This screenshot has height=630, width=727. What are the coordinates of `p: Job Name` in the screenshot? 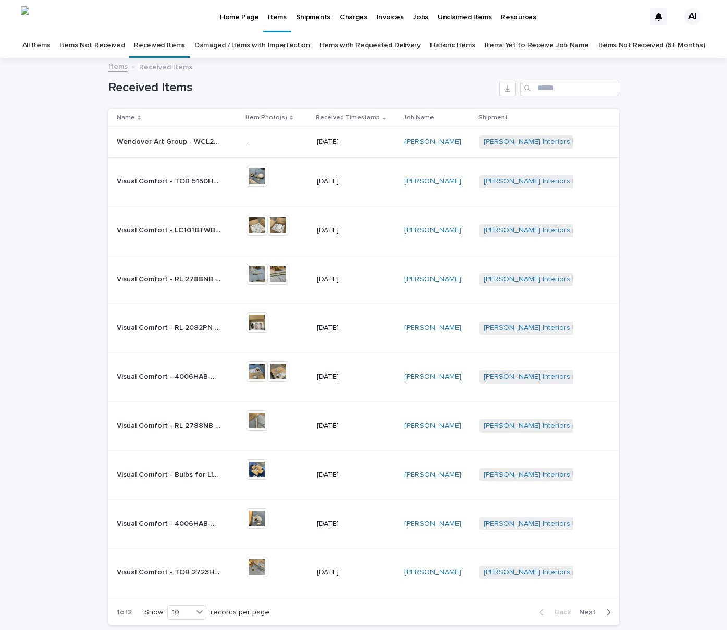 It's located at (418, 118).